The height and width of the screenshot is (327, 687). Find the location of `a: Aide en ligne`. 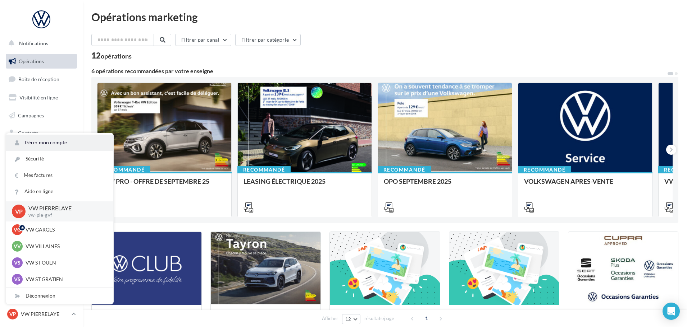

a: Aide en ligne is located at coordinates (60, 192).